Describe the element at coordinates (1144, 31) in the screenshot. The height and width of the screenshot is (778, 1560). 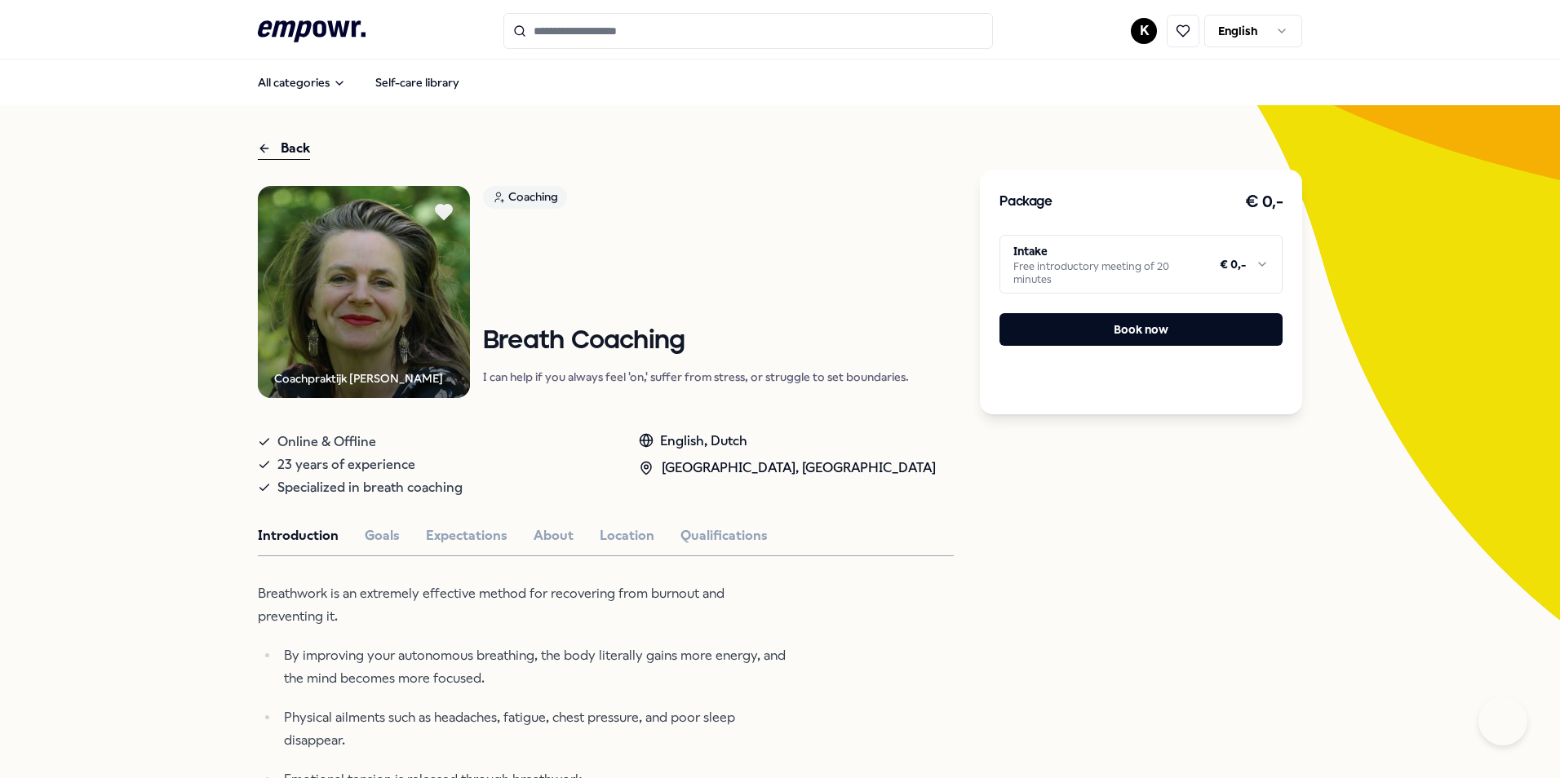
I see `button: K` at that location.